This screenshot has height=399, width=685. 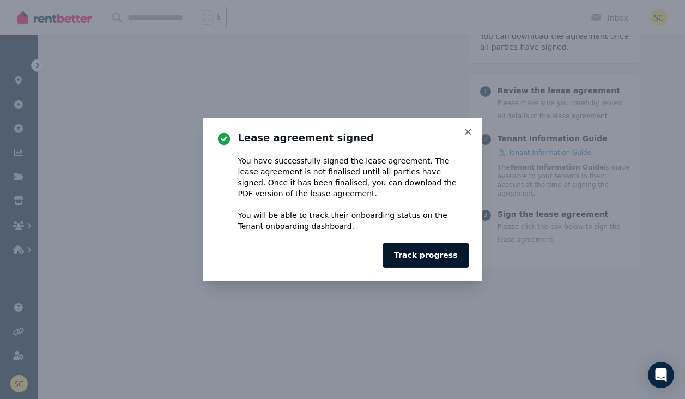 What do you see at coordinates (425, 255) in the screenshot?
I see `button: Track progress` at bounding box center [425, 255].